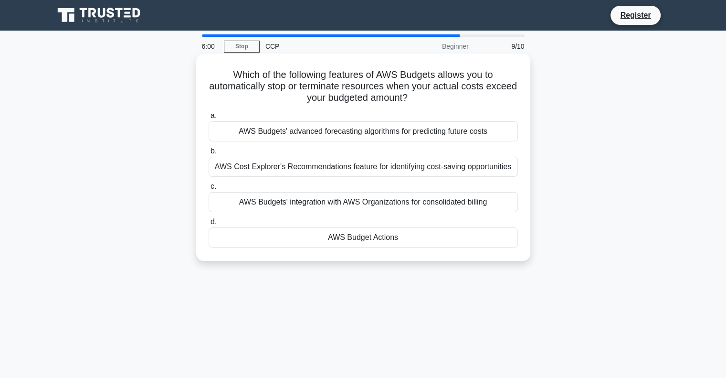 The image size is (726, 378). I want to click on div: CCP, so click(325, 46).